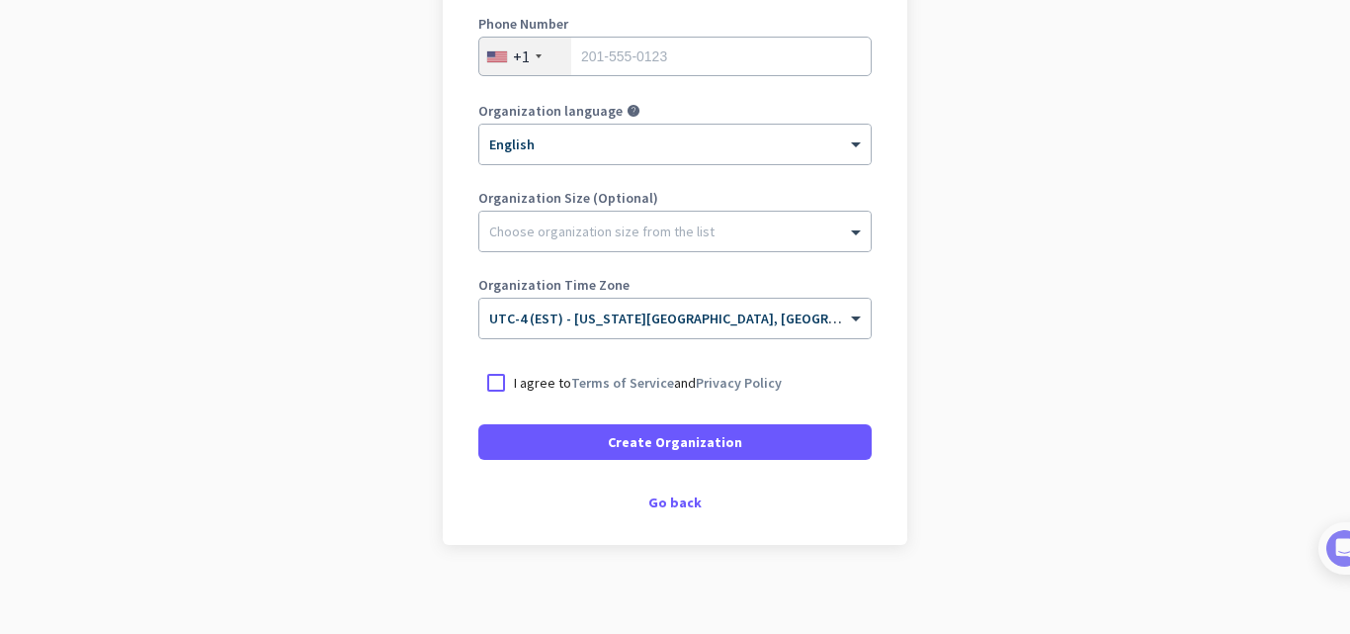 This screenshot has height=634, width=1350. I want to click on button: Create Organization, so click(675, 442).